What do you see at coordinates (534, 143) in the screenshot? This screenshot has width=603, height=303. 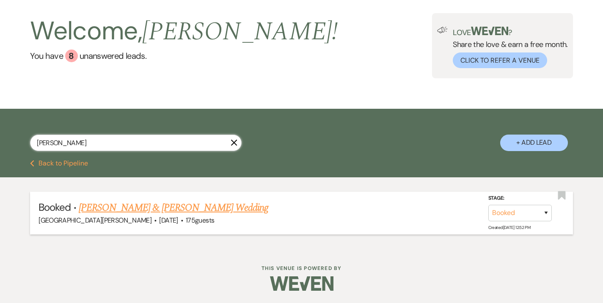 I see `button: + Add Lead` at bounding box center [534, 143].